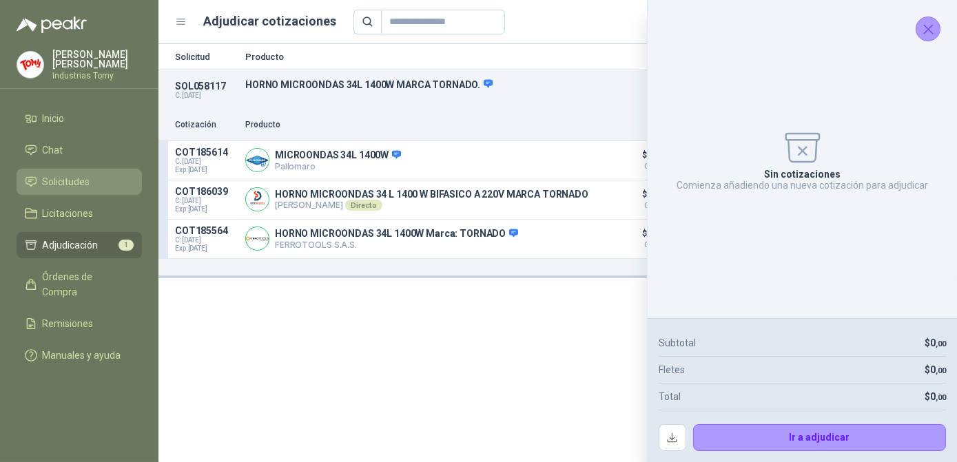  I want to click on span: Adjudicación, so click(70, 245).